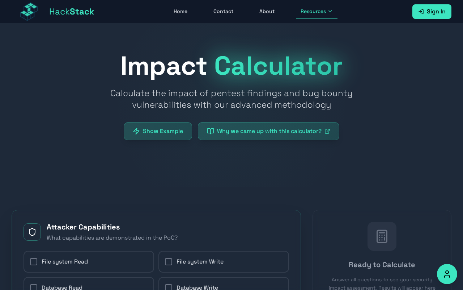 The image size is (463, 290). I want to click on span: File system Read, so click(65, 261).